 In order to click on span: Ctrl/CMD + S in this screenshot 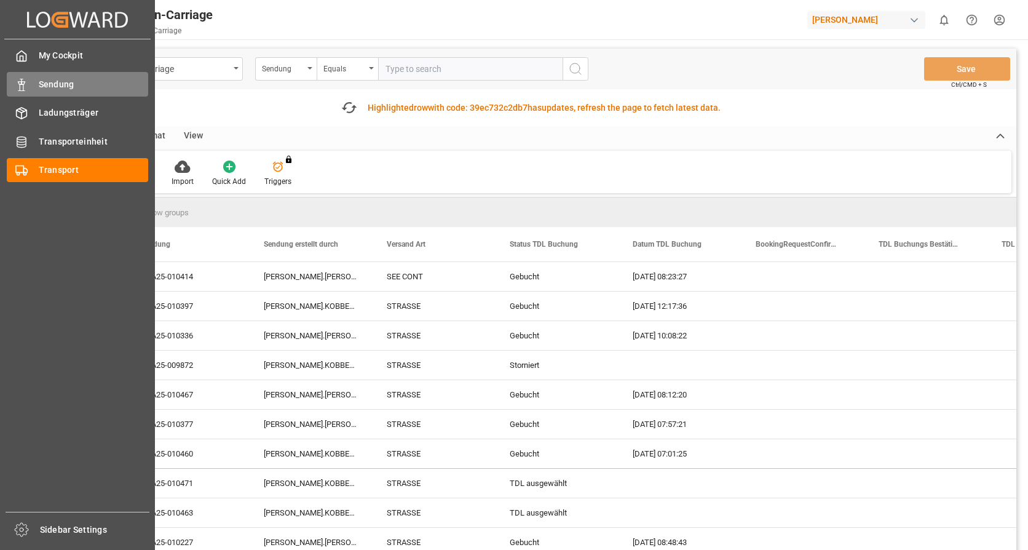, I will do `click(969, 84)`.